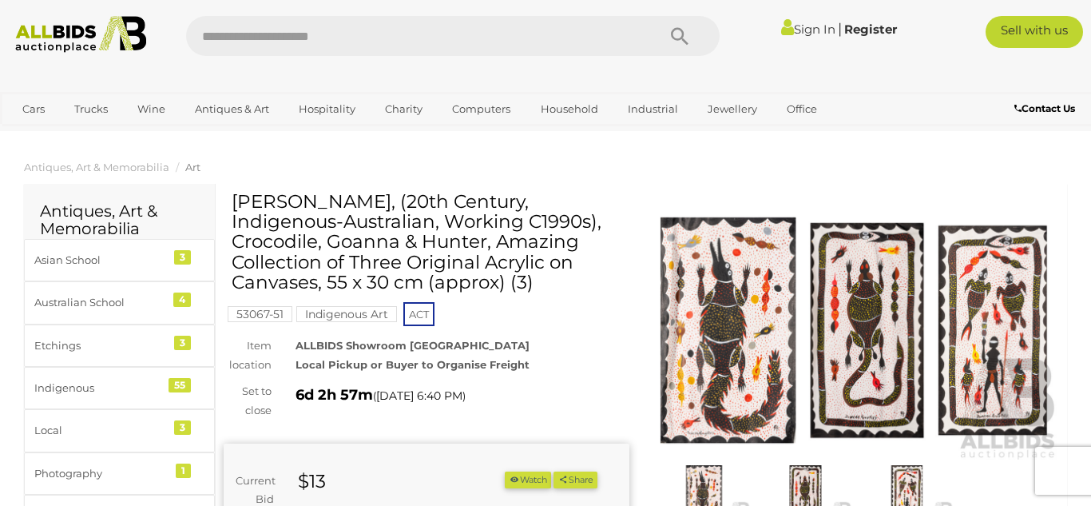 This screenshot has width=1091, height=506. I want to click on h2: Antiques, Art & Memorabilia, so click(119, 220).